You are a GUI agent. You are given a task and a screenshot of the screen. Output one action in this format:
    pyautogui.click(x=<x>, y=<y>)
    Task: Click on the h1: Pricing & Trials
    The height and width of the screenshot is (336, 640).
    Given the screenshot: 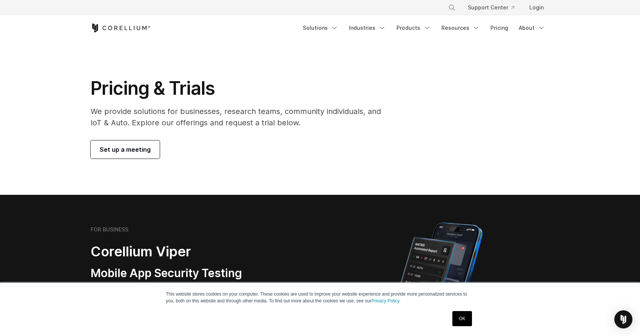 What is the action you would take?
    pyautogui.click(x=241, y=88)
    